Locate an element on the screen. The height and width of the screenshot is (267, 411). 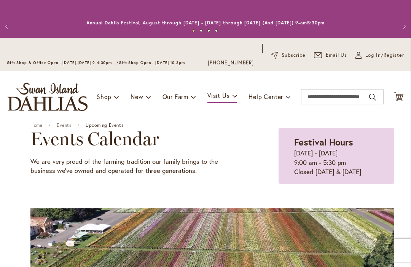
button: 3 of 4 is located at coordinates (208, 30).